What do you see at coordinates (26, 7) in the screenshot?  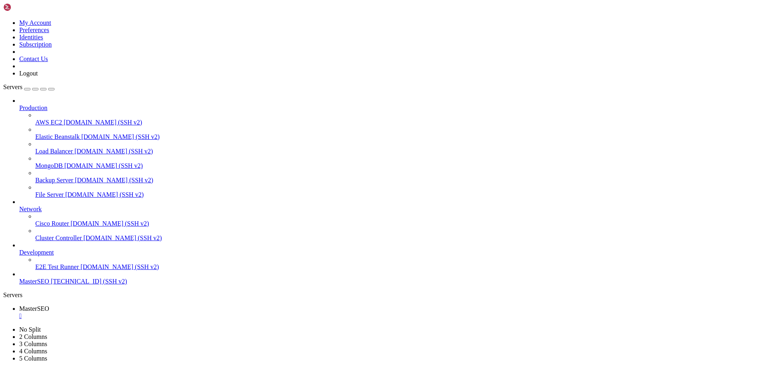 I see `img: Shellngn` at bounding box center [26, 7].